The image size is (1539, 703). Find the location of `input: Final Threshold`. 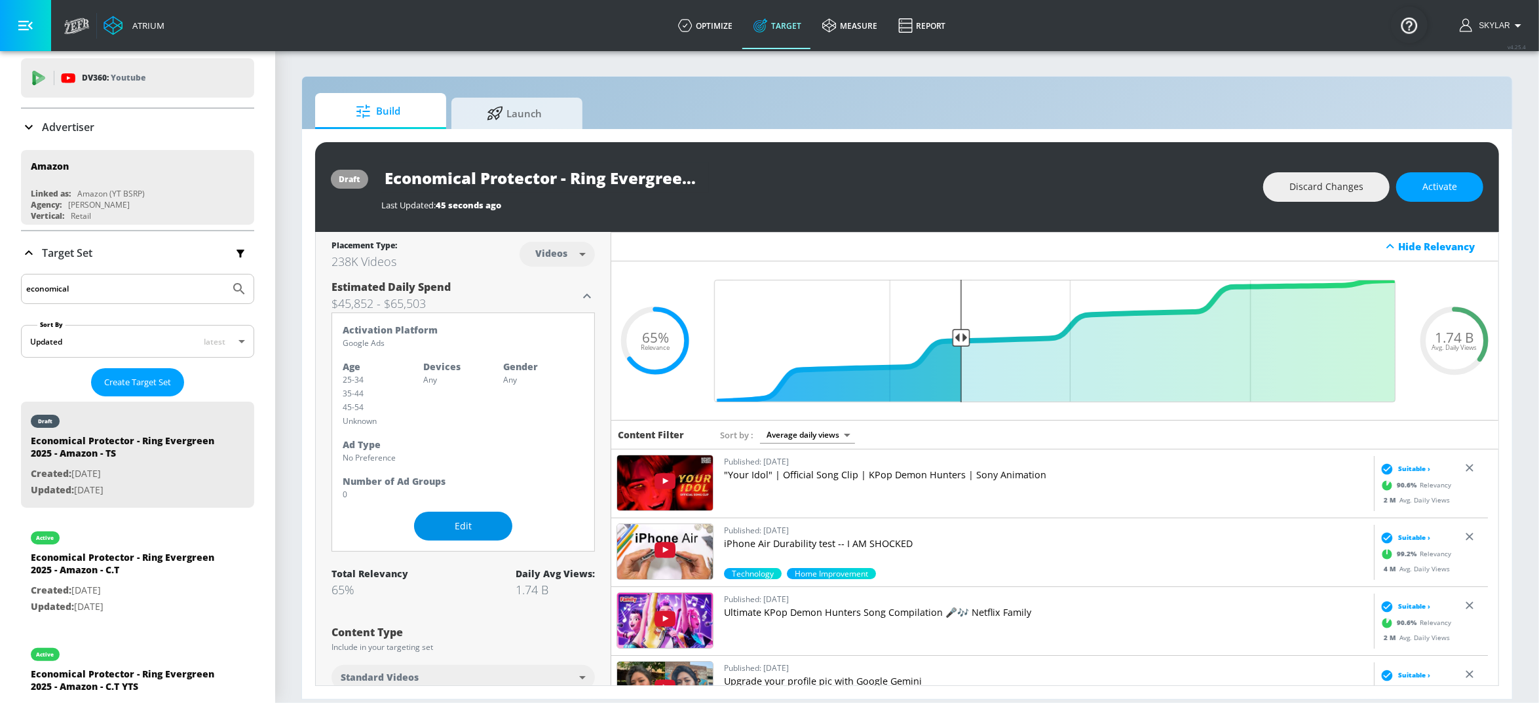

input: Final Threshold is located at coordinates (1055, 341).